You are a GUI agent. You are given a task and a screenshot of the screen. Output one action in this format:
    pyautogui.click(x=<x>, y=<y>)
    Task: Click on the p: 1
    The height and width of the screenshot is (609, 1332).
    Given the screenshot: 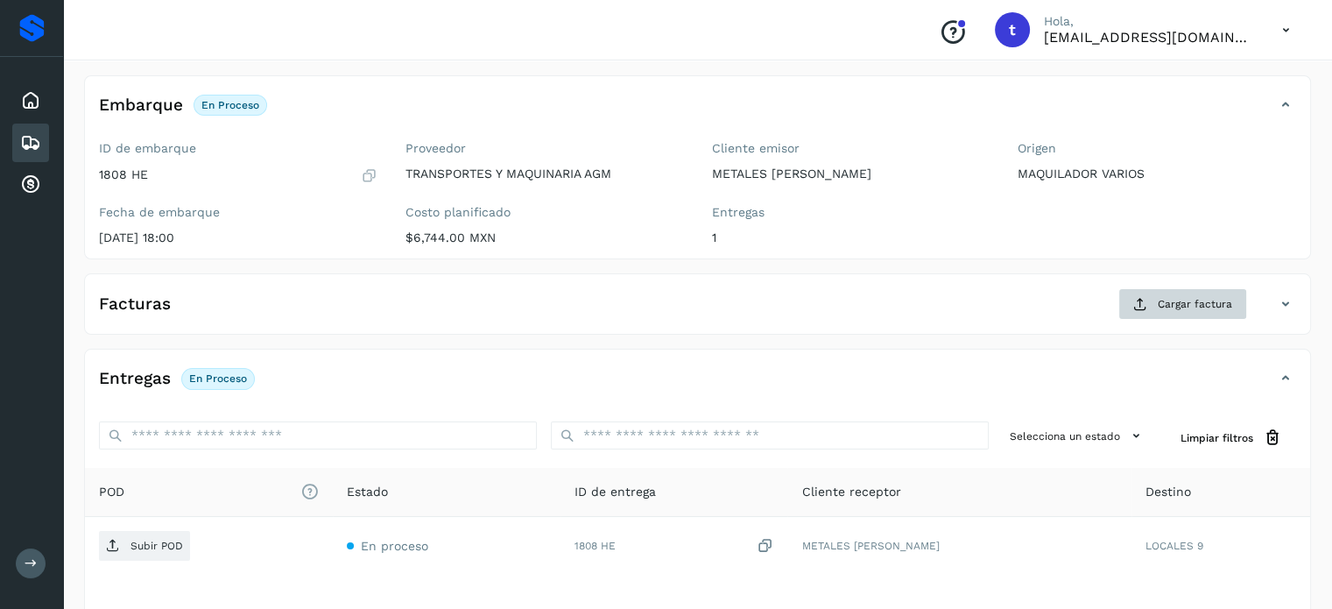 What is the action you would take?
    pyautogui.click(x=851, y=237)
    